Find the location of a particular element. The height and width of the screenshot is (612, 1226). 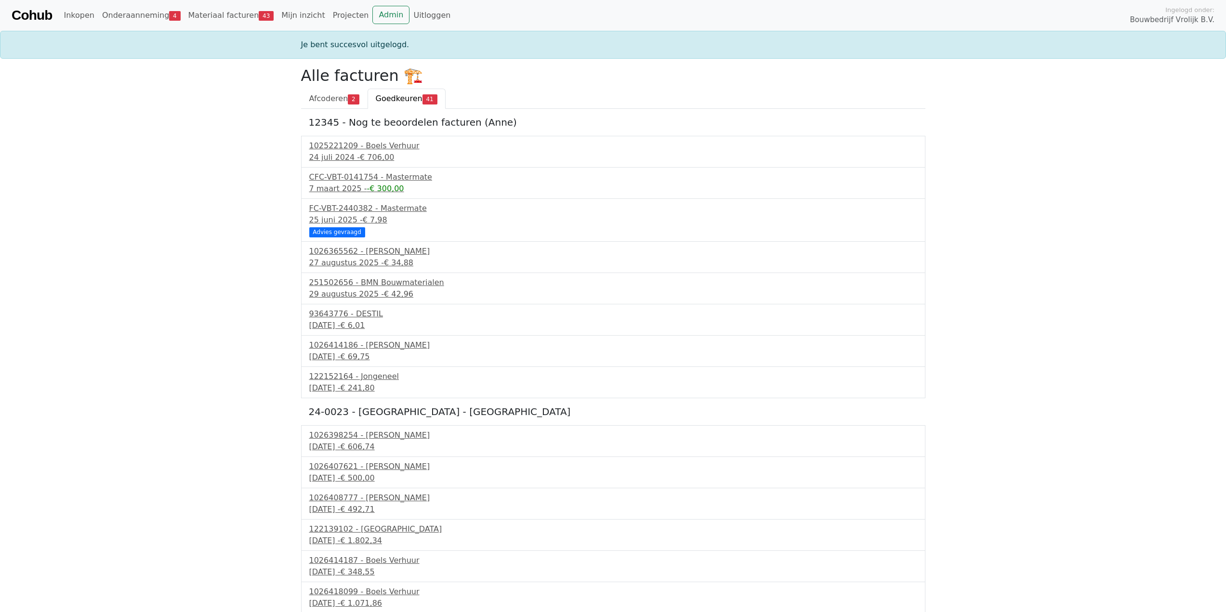

a: Cohub is located at coordinates (32, 15).